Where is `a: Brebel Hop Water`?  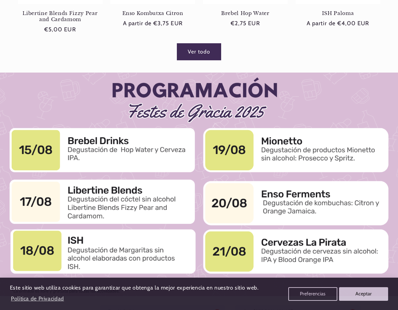
a: Brebel Hop Water is located at coordinates (245, 13).